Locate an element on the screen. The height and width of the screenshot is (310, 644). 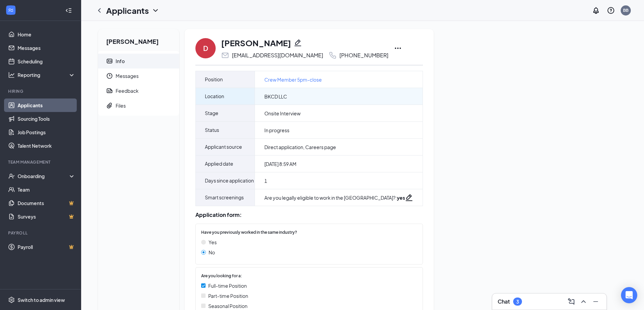
span: Applicant source is located at coordinates (223, 147).